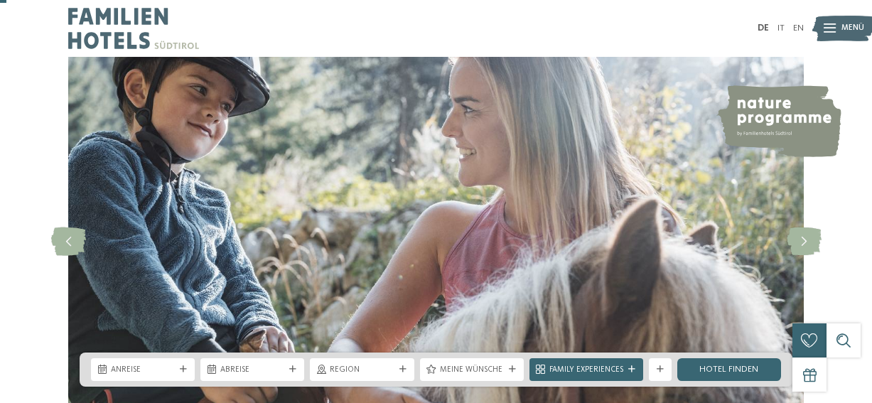 This screenshot has height=403, width=872. What do you see at coordinates (763, 28) in the screenshot?
I see `a: DE` at bounding box center [763, 28].